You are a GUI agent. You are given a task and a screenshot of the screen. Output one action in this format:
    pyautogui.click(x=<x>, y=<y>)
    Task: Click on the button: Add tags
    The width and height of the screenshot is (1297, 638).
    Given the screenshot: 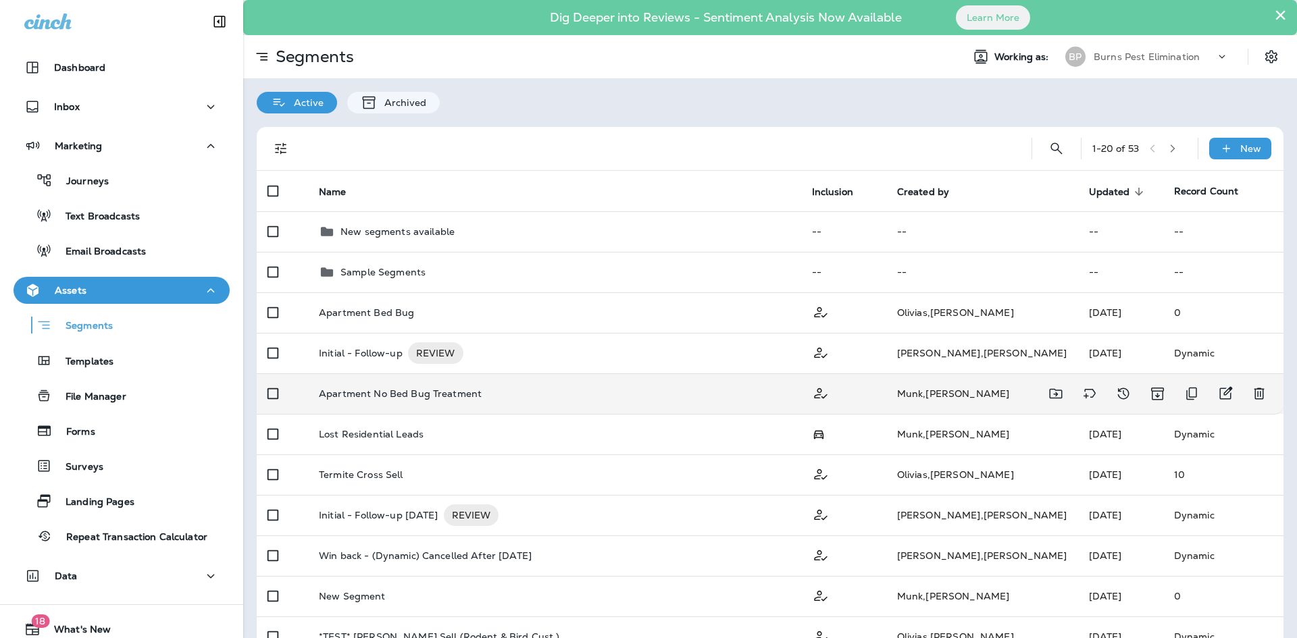 What is the action you would take?
    pyautogui.click(x=1090, y=394)
    